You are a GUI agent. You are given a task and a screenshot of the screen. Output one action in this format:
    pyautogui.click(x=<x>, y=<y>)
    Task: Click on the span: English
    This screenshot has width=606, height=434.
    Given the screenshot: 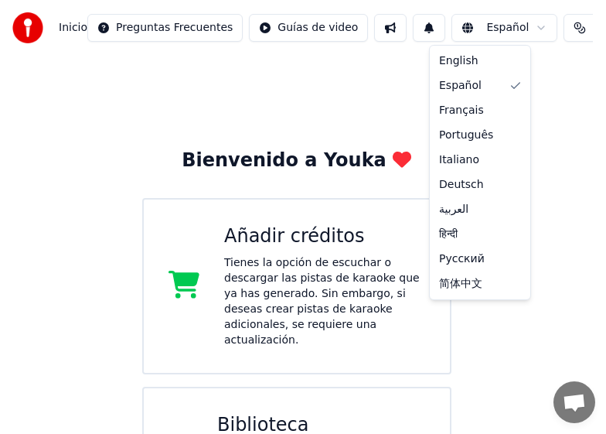 What is the action you would take?
    pyautogui.click(x=459, y=61)
    